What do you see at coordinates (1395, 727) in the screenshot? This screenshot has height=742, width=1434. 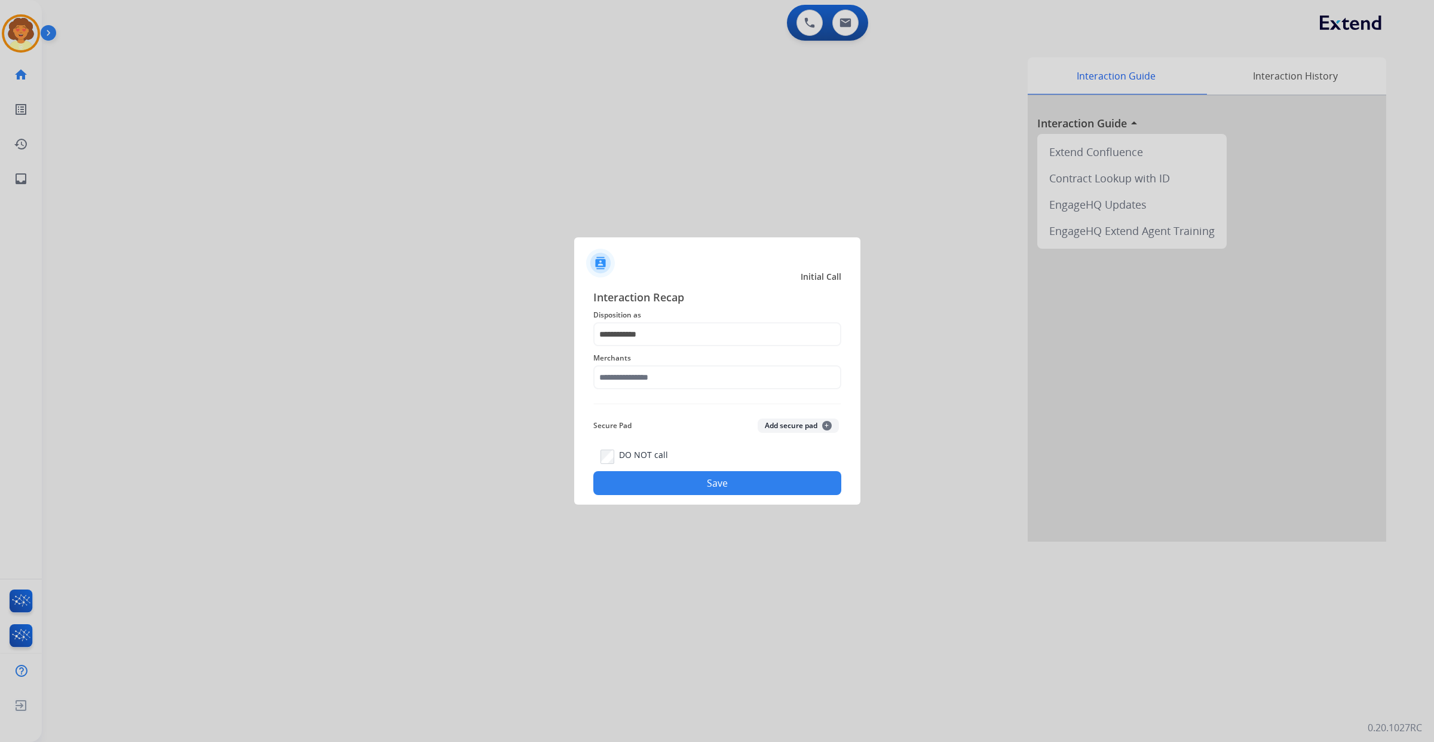 I see `p: 0.20.1027RC` at bounding box center [1395, 727].